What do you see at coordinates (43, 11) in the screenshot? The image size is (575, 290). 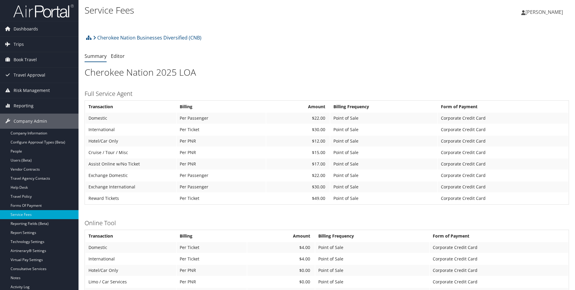 I see `img: airportal-logo.png` at bounding box center [43, 11].